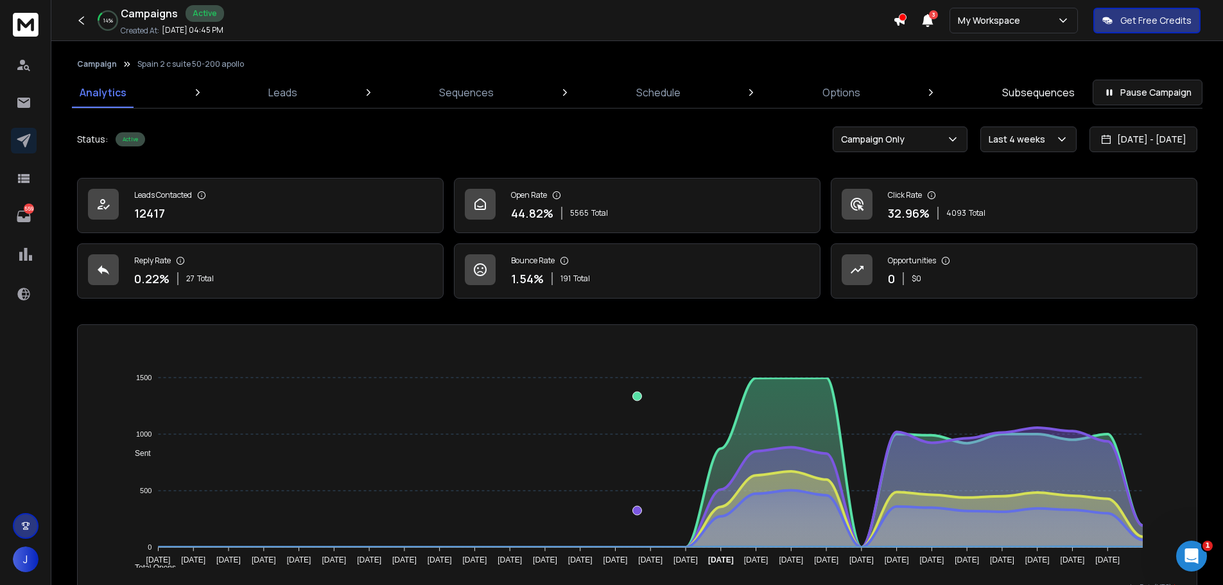 The image size is (1223, 585). What do you see at coordinates (637, 271) in the screenshot?
I see `a: Bounce Rate1.54%191Total` at bounding box center [637, 271].